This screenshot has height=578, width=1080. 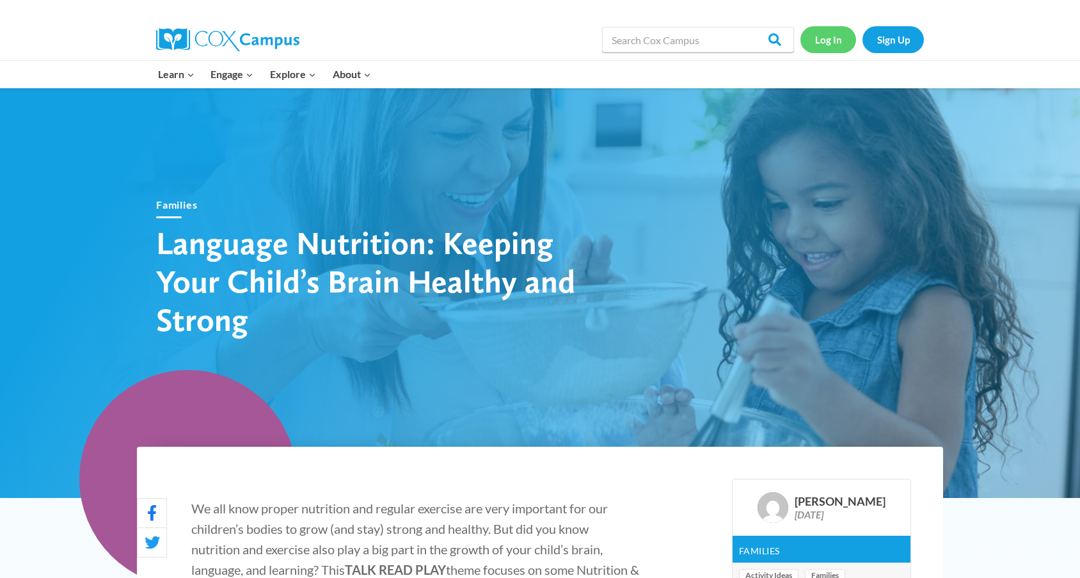 What do you see at coordinates (893, 39) in the screenshot?
I see `a: Sign Up` at bounding box center [893, 39].